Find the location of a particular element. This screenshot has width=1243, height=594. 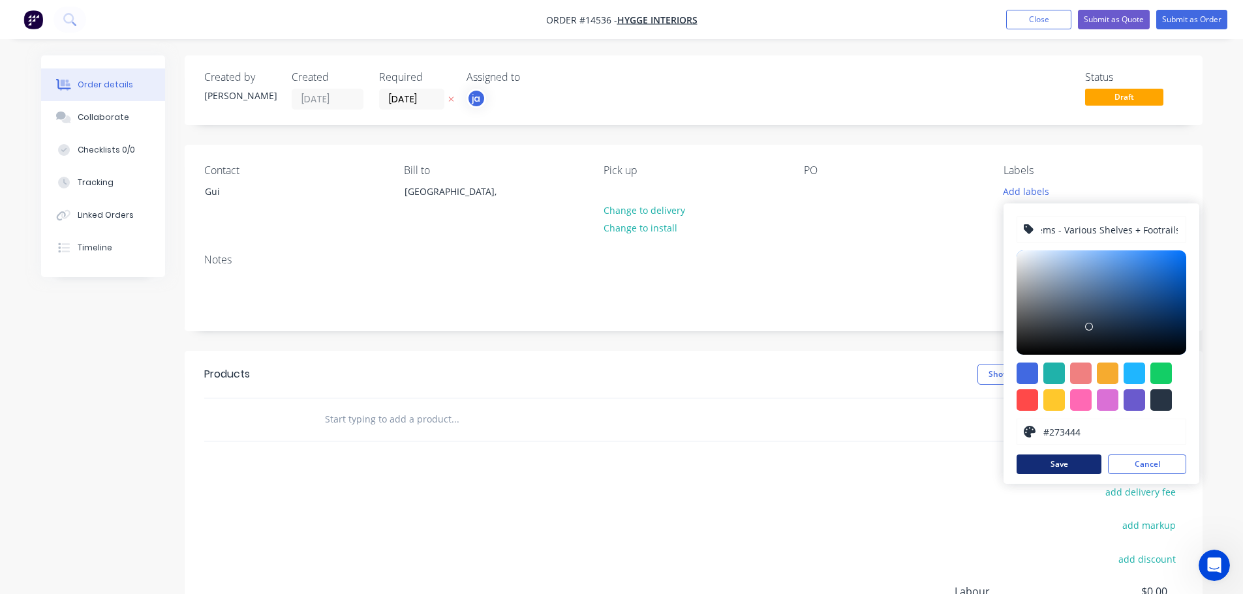

input: Start typing to add a product... is located at coordinates (455, 420).